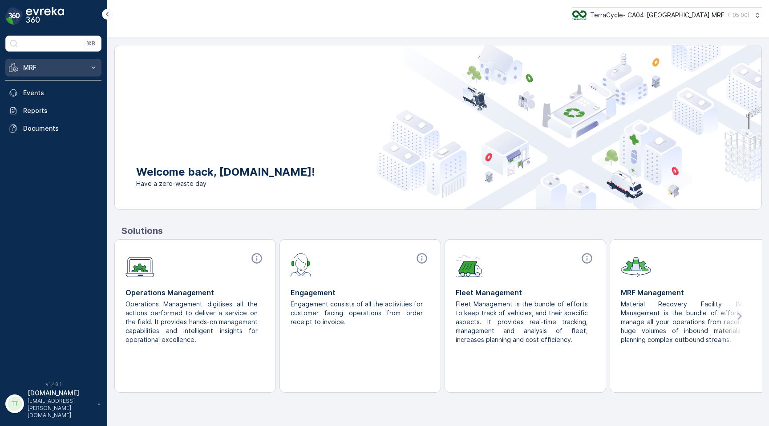 This screenshot has height=426, width=769. Describe the element at coordinates (15, 404) in the screenshot. I see `div: TT` at that location.